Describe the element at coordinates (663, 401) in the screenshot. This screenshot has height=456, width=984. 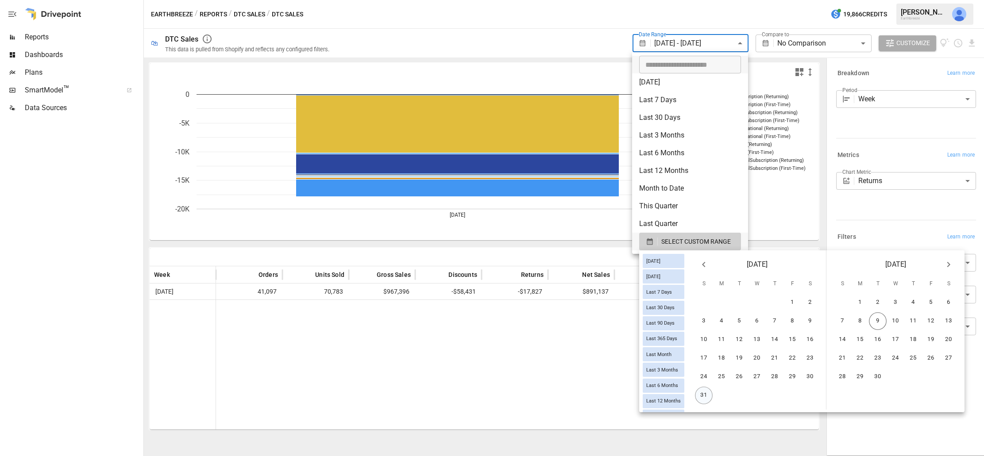
I see `span: Last 12 Months` at that location.